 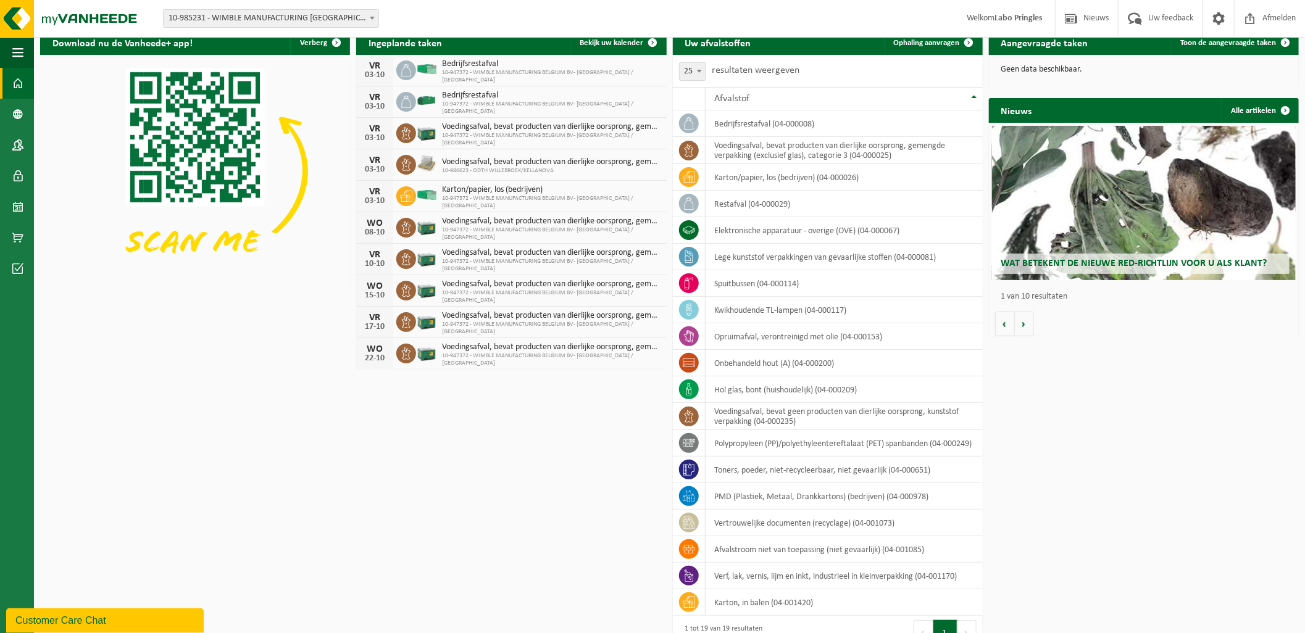 I want to click on td: kwikhoudende TL-lampen (04-000117), so click(x=844, y=310).